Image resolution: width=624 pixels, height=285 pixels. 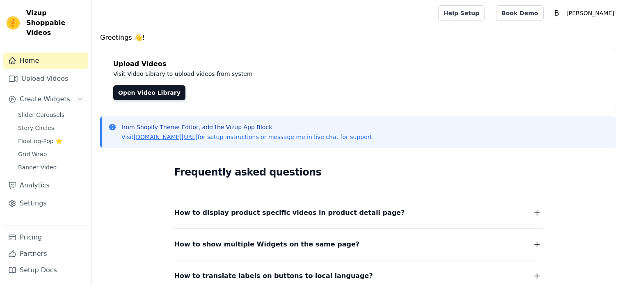 What do you see at coordinates (40, 141) in the screenshot?
I see `span: Floating-Pop ⭐` at bounding box center [40, 141].